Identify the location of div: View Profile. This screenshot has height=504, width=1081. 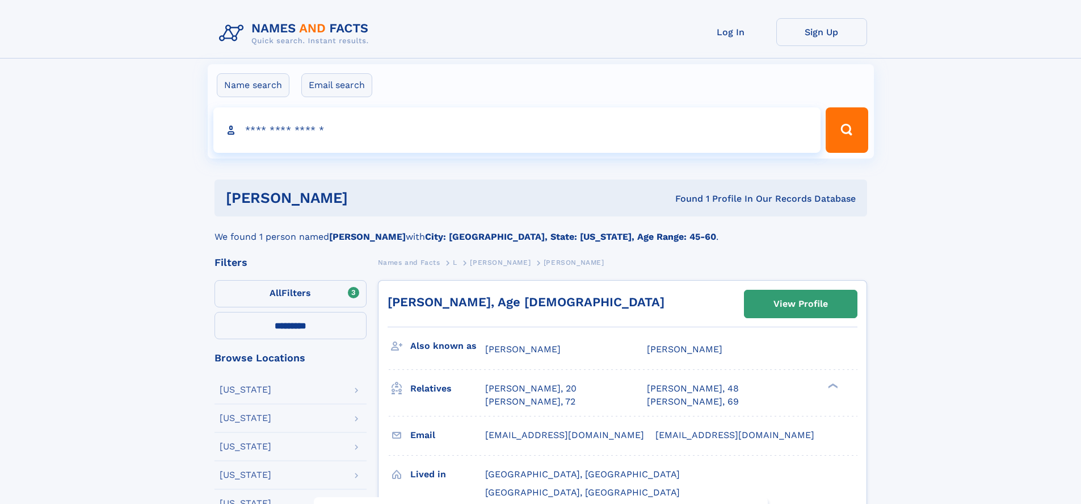
(801, 304).